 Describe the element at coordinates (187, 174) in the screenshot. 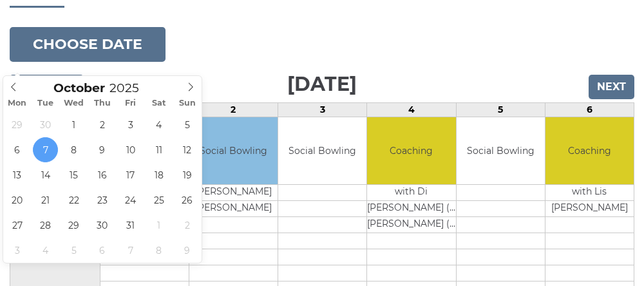

I see `span: October 19, 2025` at that location.